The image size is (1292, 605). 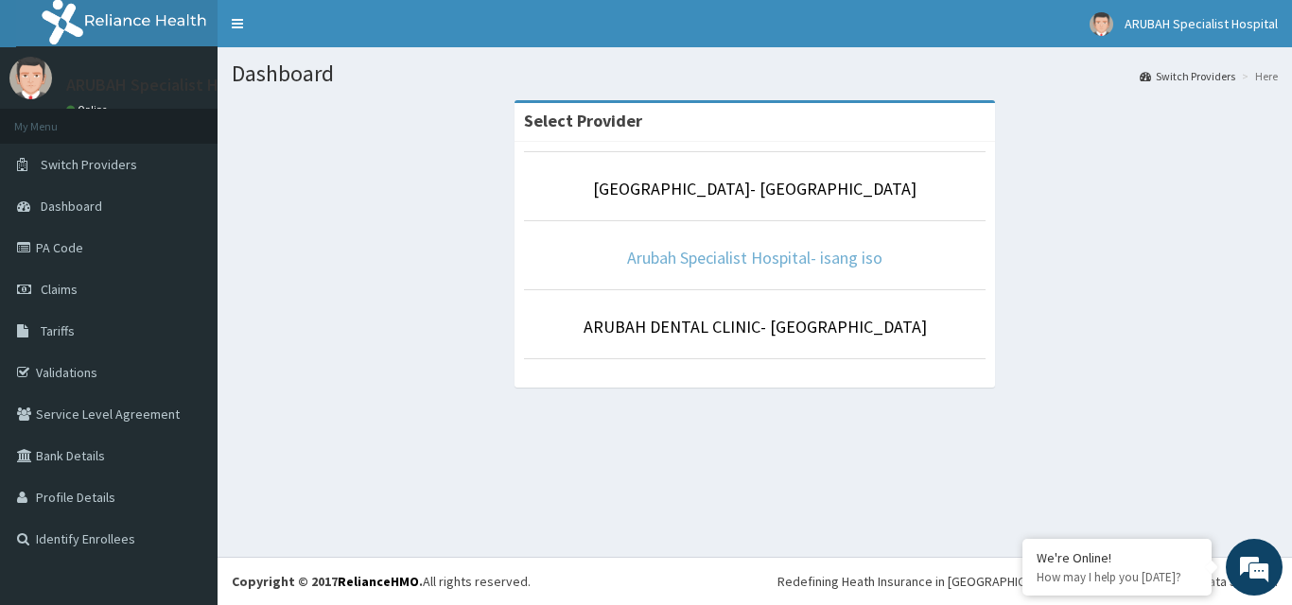 What do you see at coordinates (59, 289) in the screenshot?
I see `span: Claims` at bounding box center [59, 289].